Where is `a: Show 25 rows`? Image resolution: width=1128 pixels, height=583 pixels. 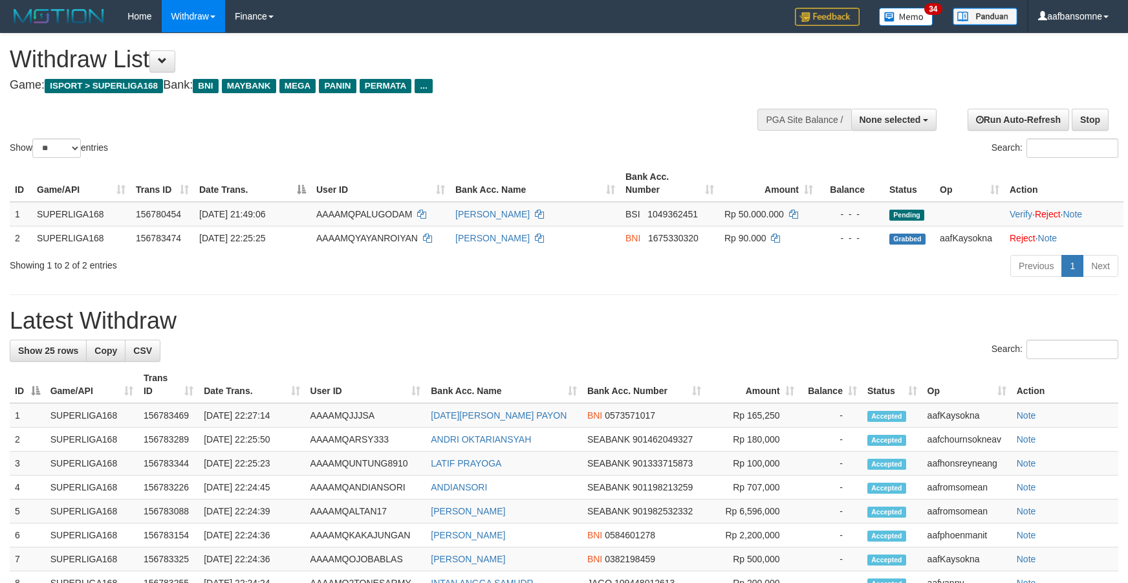 a: Show 25 rows is located at coordinates (48, 351).